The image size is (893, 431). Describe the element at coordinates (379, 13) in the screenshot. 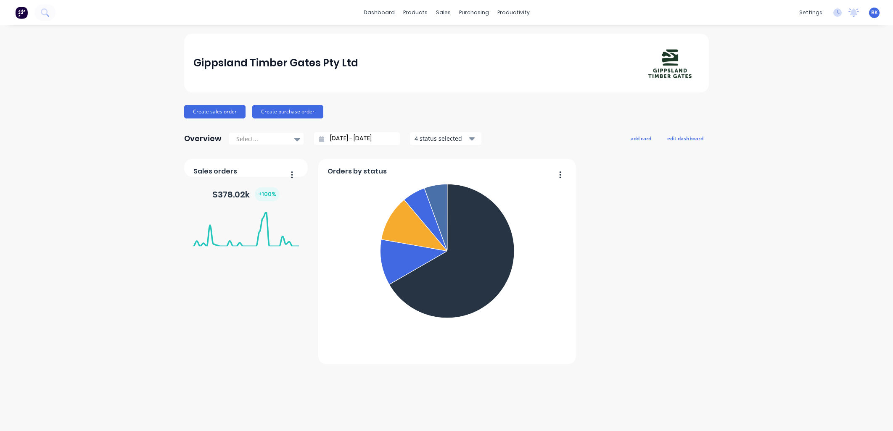

I see `a: dashboard` at that location.